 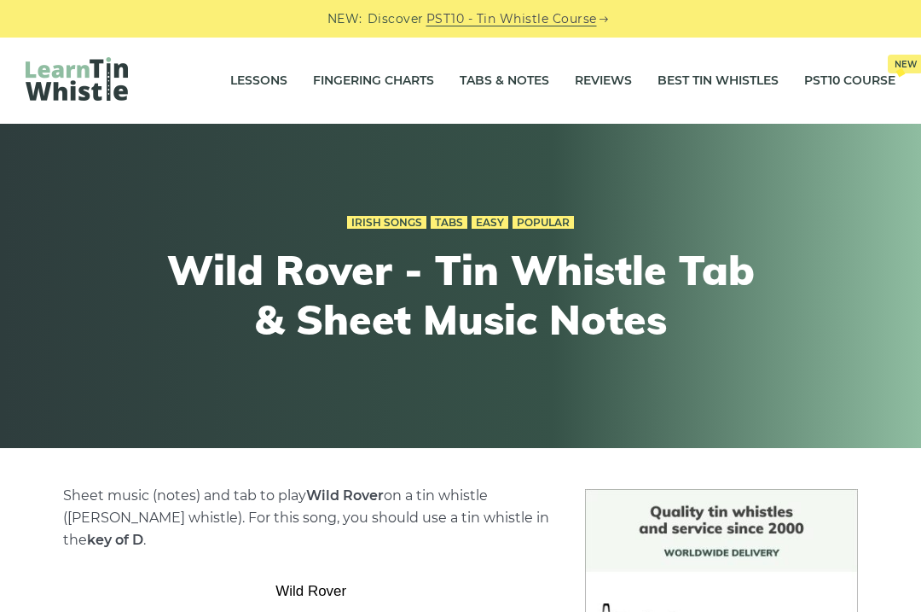 What do you see at coordinates (386, 223) in the screenshot?
I see `a: Irish Songs` at bounding box center [386, 223].